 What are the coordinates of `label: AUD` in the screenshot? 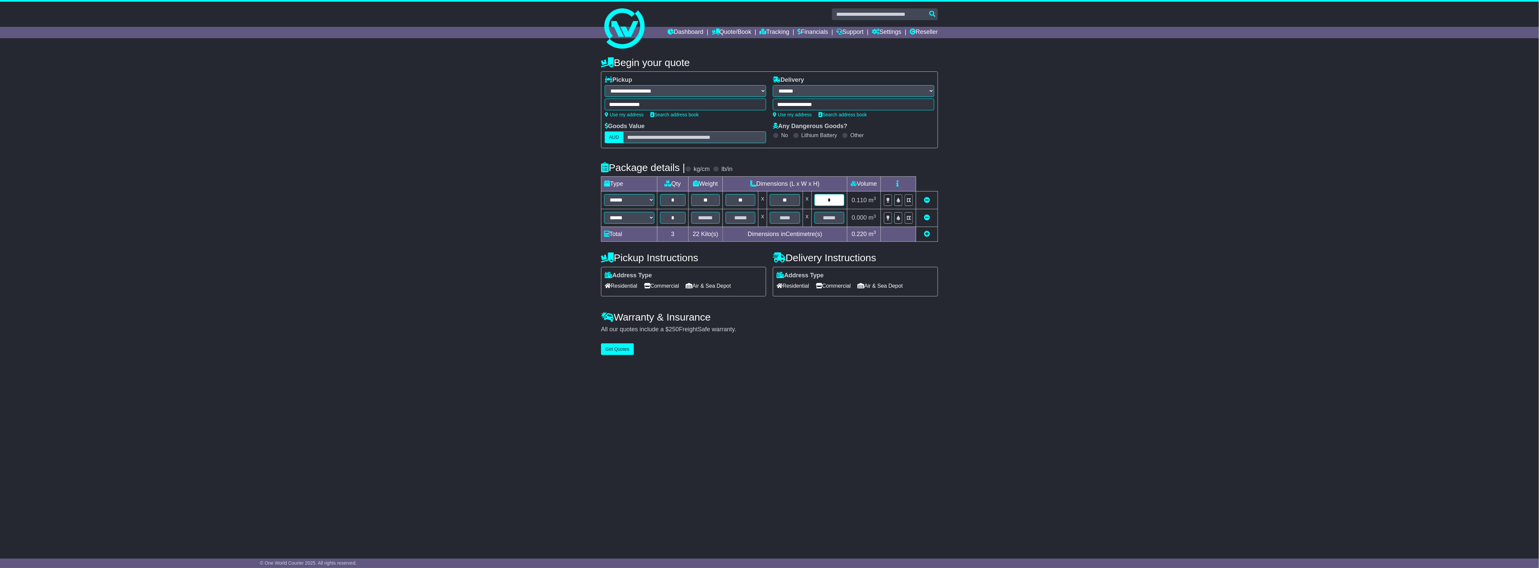 It's located at (614, 137).